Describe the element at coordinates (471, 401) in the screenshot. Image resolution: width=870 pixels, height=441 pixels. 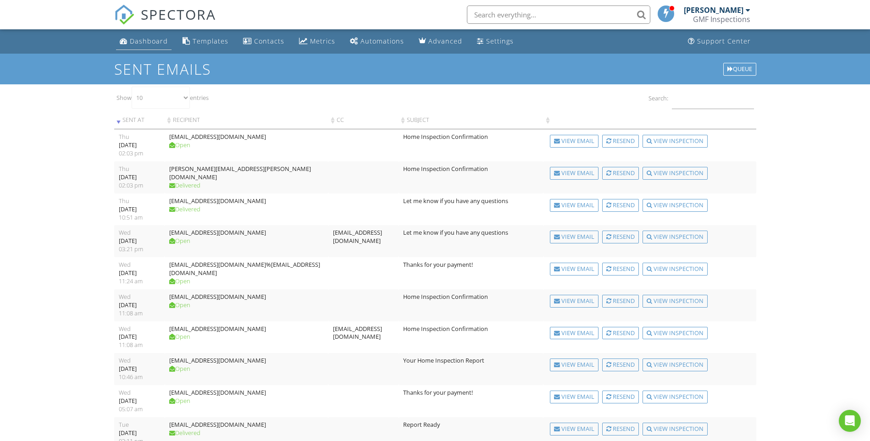
I see `td: Thanks for your payment!` at that location.